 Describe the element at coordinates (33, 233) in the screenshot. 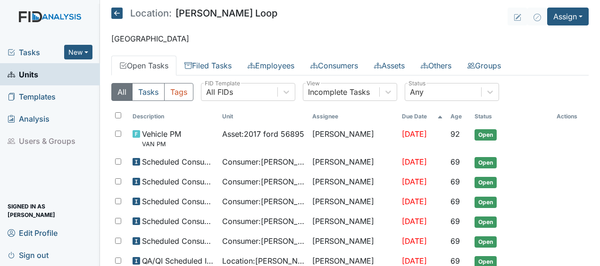

I see `span: Edit Profile` at that location.